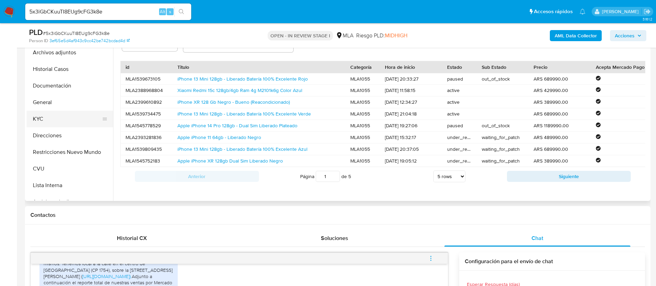 The image size is (656, 286). What do you see at coordinates (70, 136) in the screenshot?
I see `button: Direcciones` at bounding box center [70, 136].